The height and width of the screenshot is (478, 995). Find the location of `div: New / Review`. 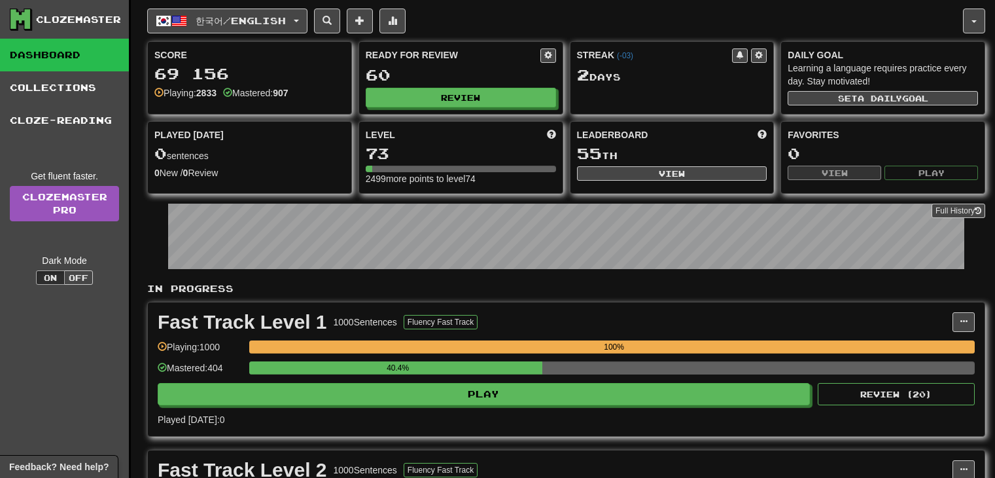

div: New / Review is located at coordinates (249, 173).